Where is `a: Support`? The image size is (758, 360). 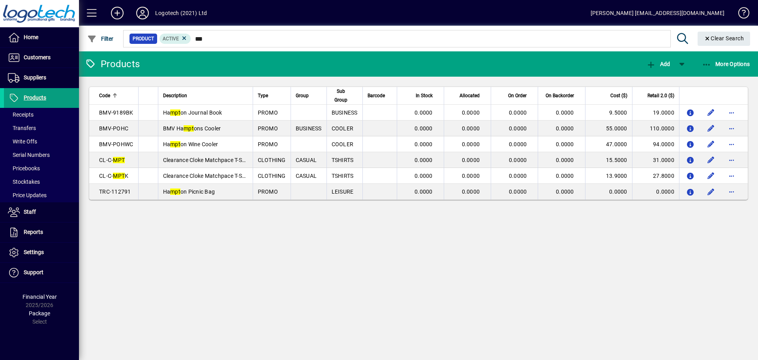 a: Support is located at coordinates (41, 273).